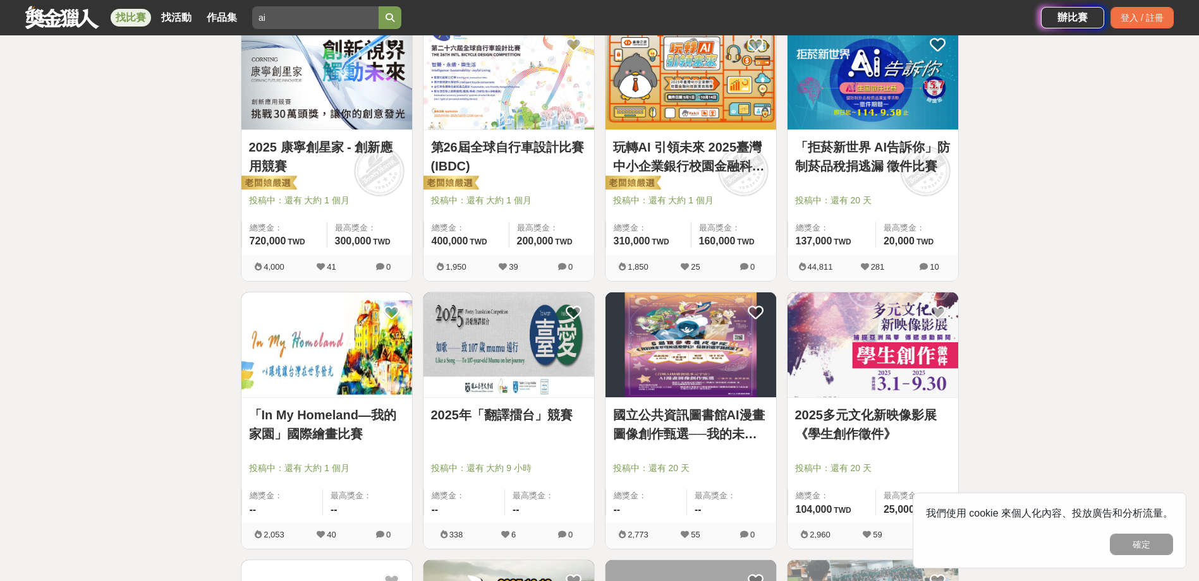  I want to click on span: 200,000, so click(535, 241).